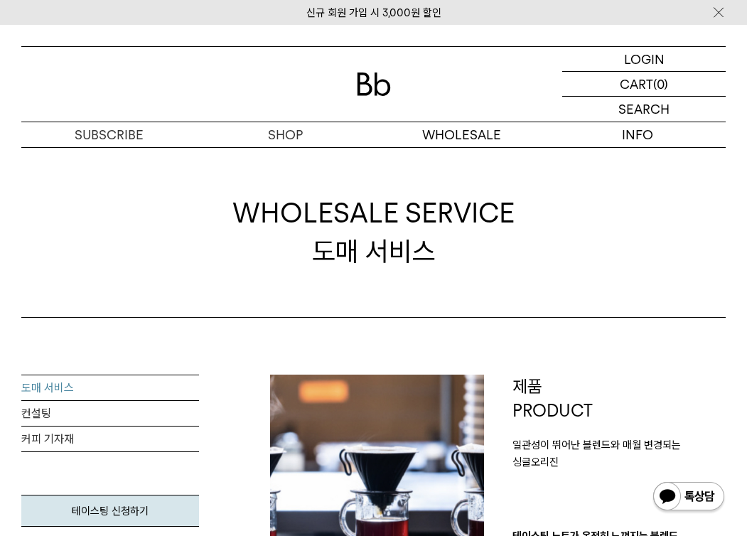 This screenshot has width=747, height=536. I want to click on p: SHOP, so click(286, 134).